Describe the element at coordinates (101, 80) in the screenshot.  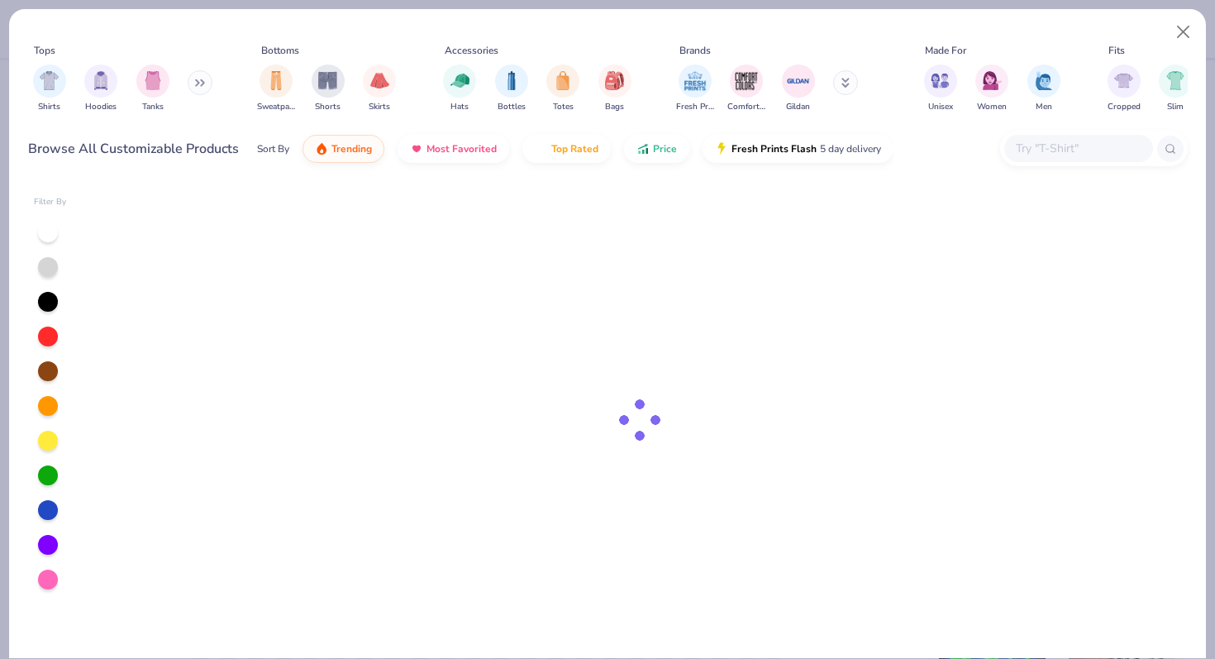
I see `img: Hoodies Image` at that location.